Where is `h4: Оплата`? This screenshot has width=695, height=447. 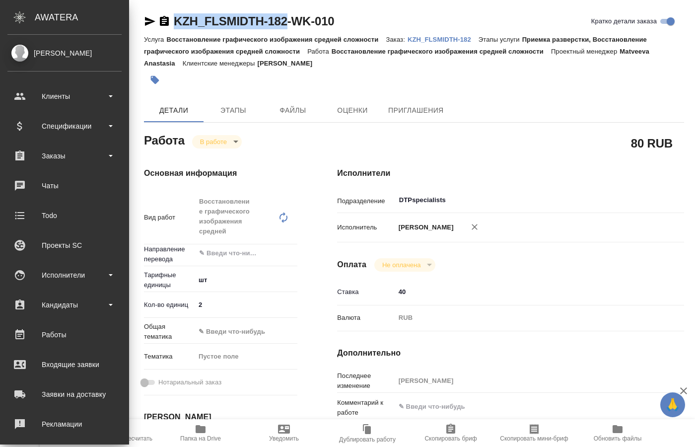
h4: Оплата is located at coordinates (352, 265).